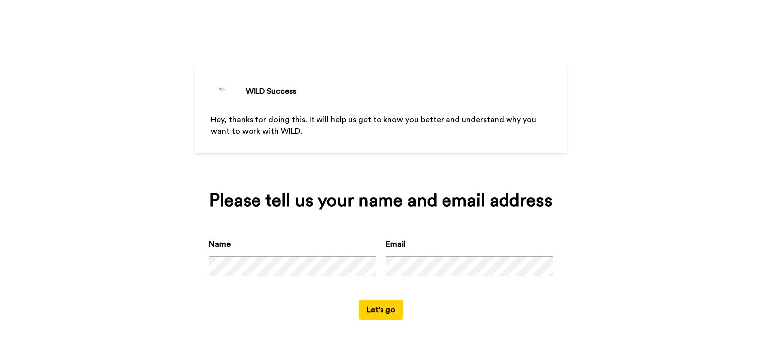 Image resolution: width=762 pixels, height=345 pixels. What do you see at coordinates (381, 309) in the screenshot?
I see `button: Let's go` at bounding box center [381, 309].